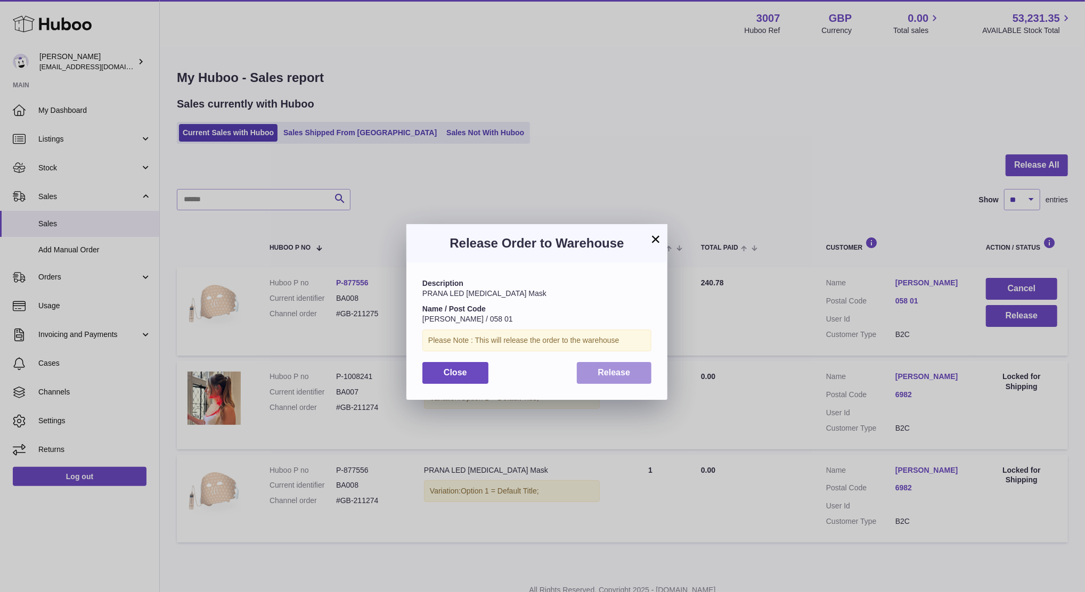 This screenshot has height=592, width=1085. Describe the element at coordinates (614, 373) in the screenshot. I see `button: Release` at that location.